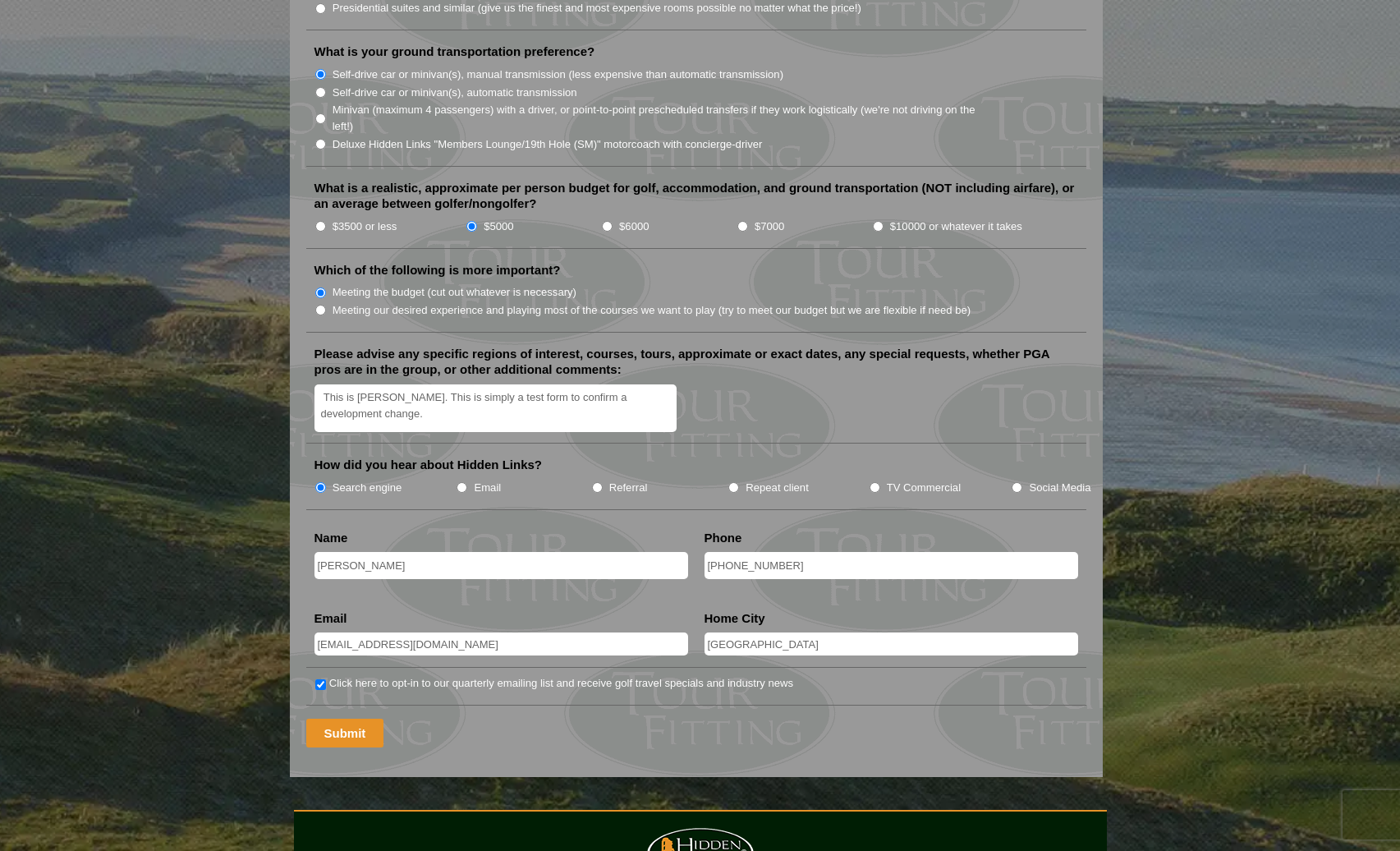 This screenshot has height=851, width=1400. I want to click on label: $5000, so click(498, 226).